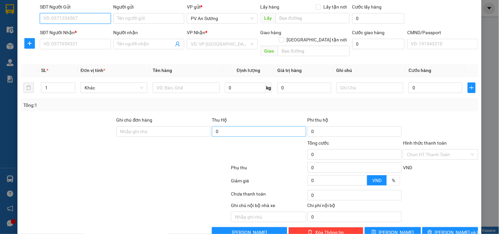  I want to click on input: Nhập ghi chú, so click(268, 217).